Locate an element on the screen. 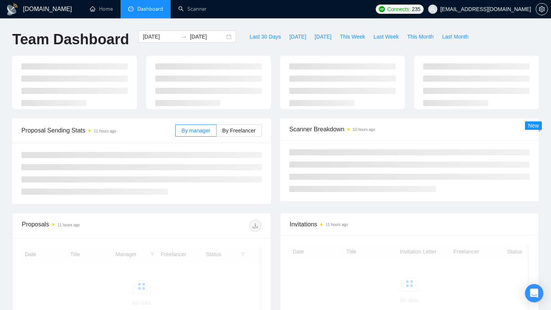 The height and width of the screenshot is (310, 551). a: homeHome is located at coordinates (101, 9).